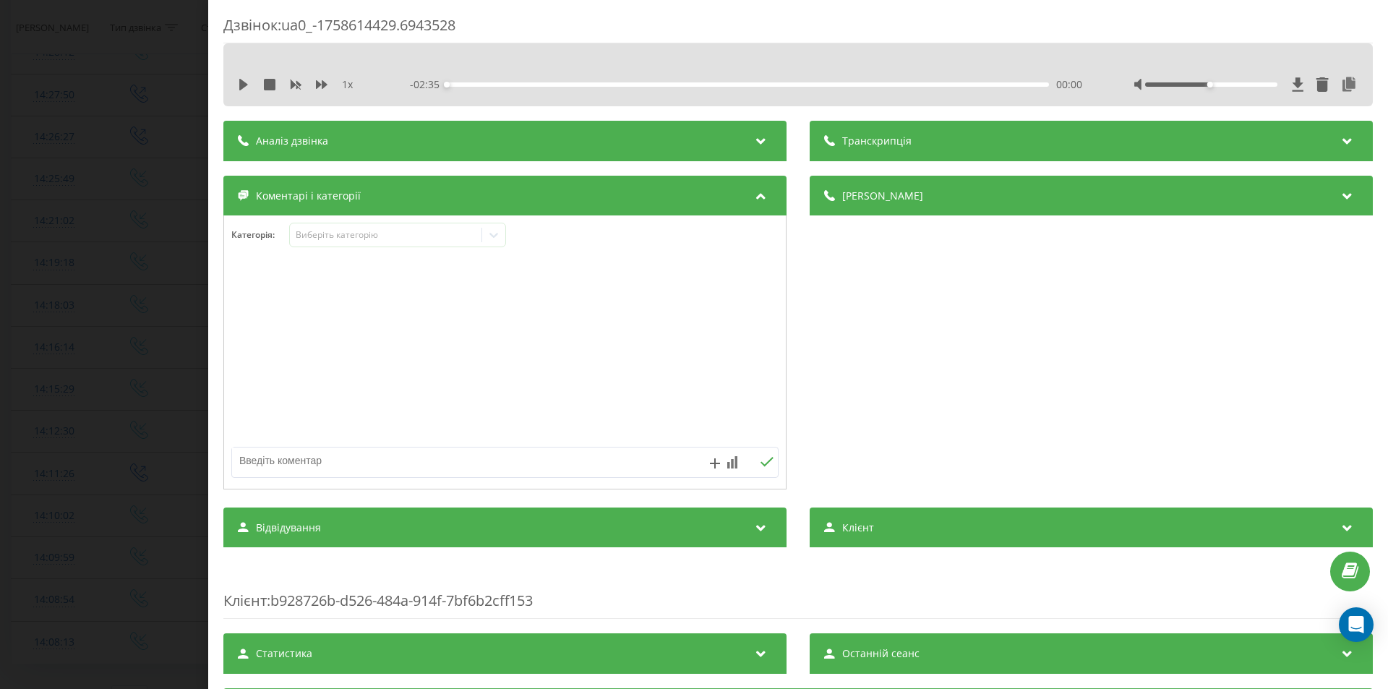 This screenshot has height=689, width=1388. What do you see at coordinates (337, 234) in the screenshot?
I see `font: Виберіть категорію` at bounding box center [337, 234].